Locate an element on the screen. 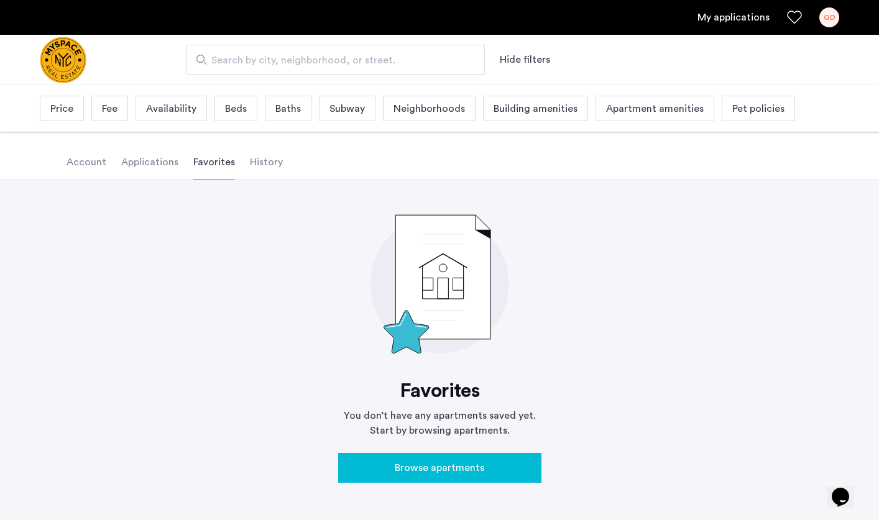 The image size is (879, 520). li: History is located at coordinates (266, 162).